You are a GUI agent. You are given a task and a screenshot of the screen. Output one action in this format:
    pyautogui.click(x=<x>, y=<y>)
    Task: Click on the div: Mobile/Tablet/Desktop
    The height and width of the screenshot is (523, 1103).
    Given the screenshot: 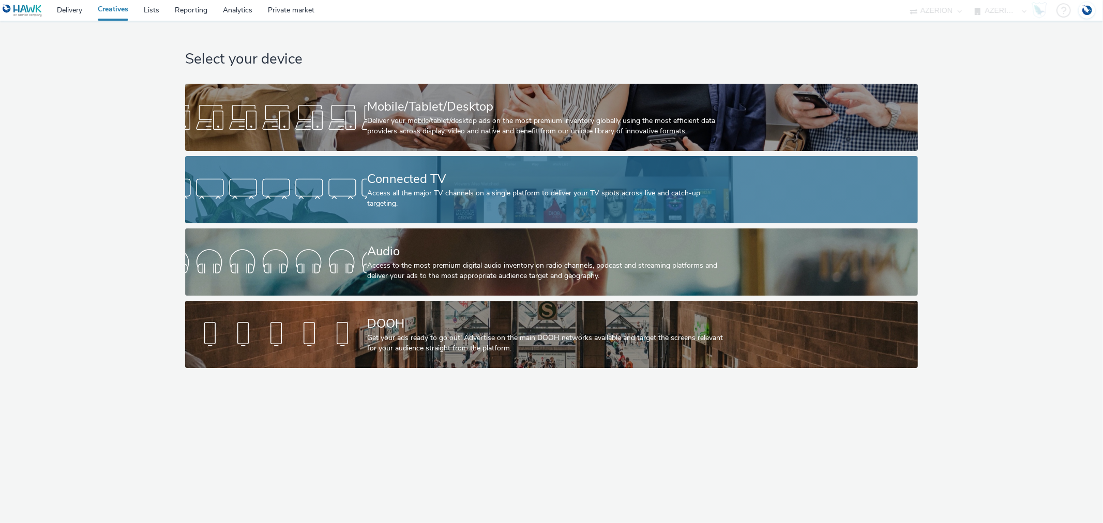 What is the action you would take?
    pyautogui.click(x=549, y=107)
    